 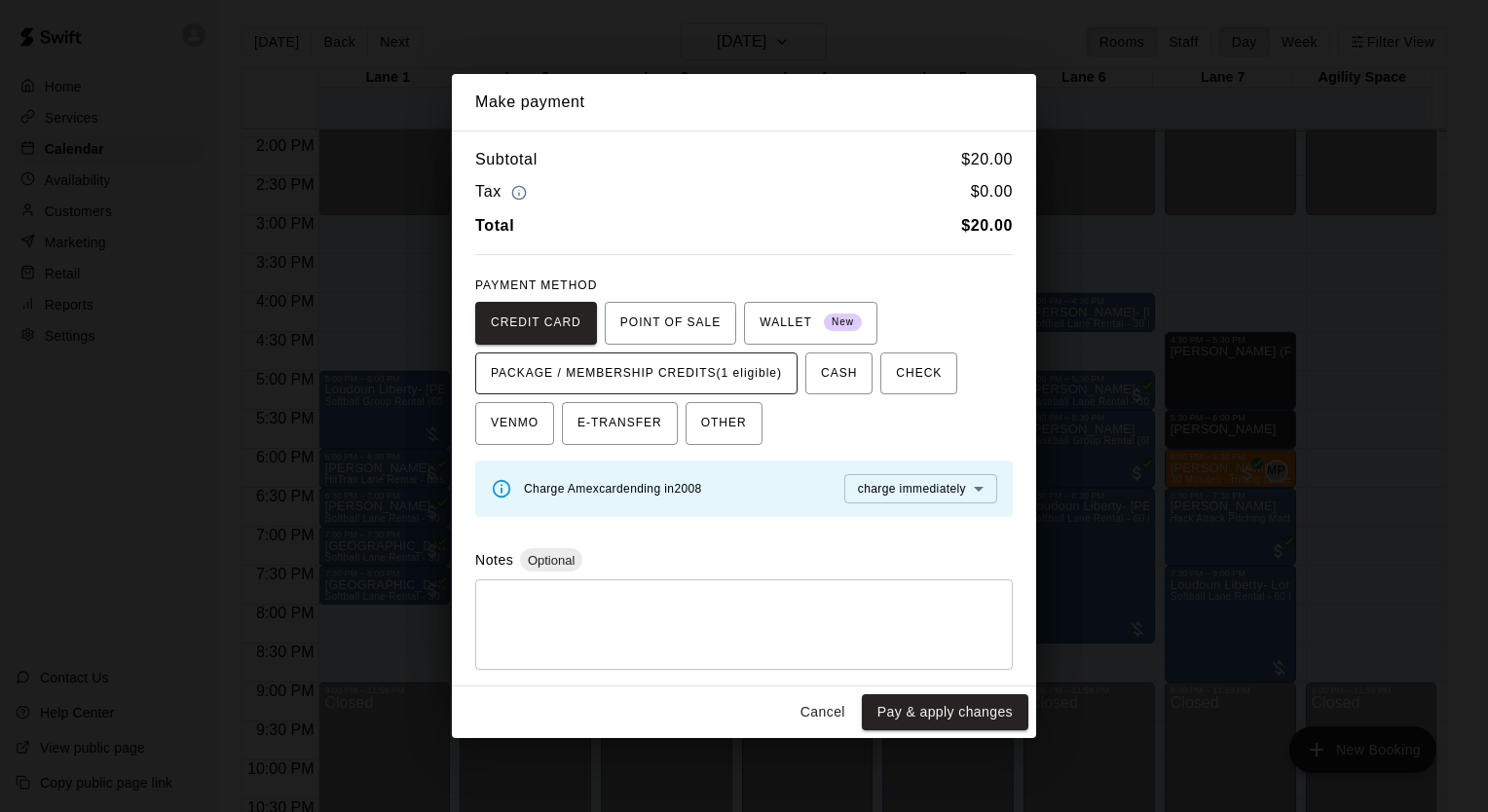 What do you see at coordinates (535, 324) in the screenshot?
I see `span: CREDIT CARD` at bounding box center [535, 324].